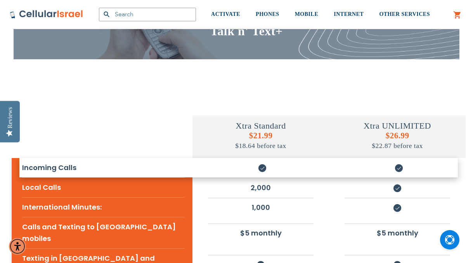 This screenshot has height=263, width=473. I want to click on span: OTHER SERVICES, so click(404, 14).